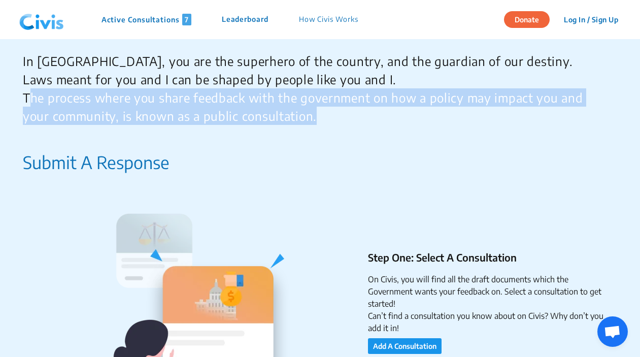  I want to click on p: Step One: Select A Consultation, so click(489, 257).